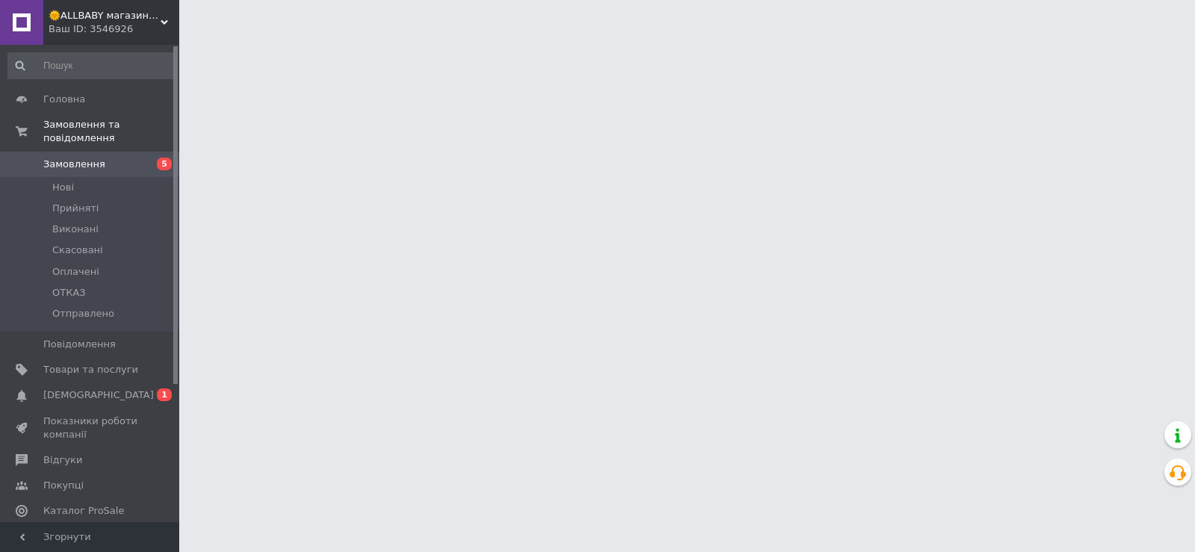 The height and width of the screenshot is (552, 1195). I want to click on span: Відгуки, so click(63, 460).